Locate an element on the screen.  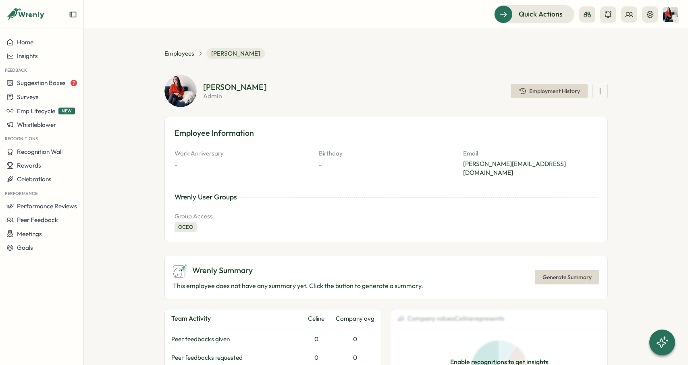
button: Quick Actions is located at coordinates (534, 14).